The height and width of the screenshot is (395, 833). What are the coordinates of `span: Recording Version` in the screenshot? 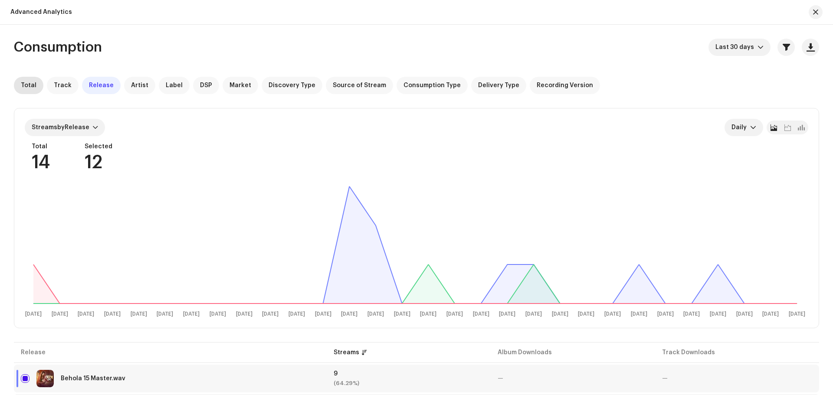 It's located at (565, 86).